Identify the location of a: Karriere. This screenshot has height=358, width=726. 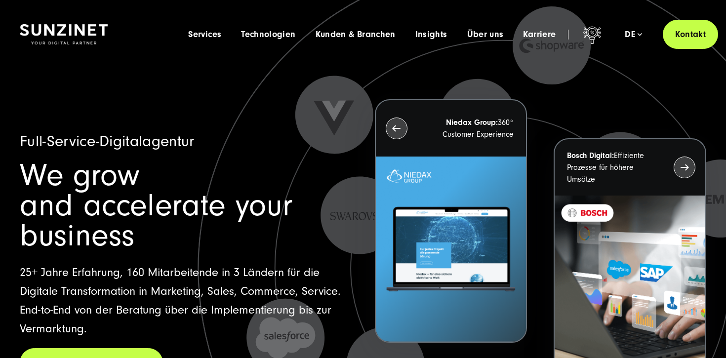
(540, 35).